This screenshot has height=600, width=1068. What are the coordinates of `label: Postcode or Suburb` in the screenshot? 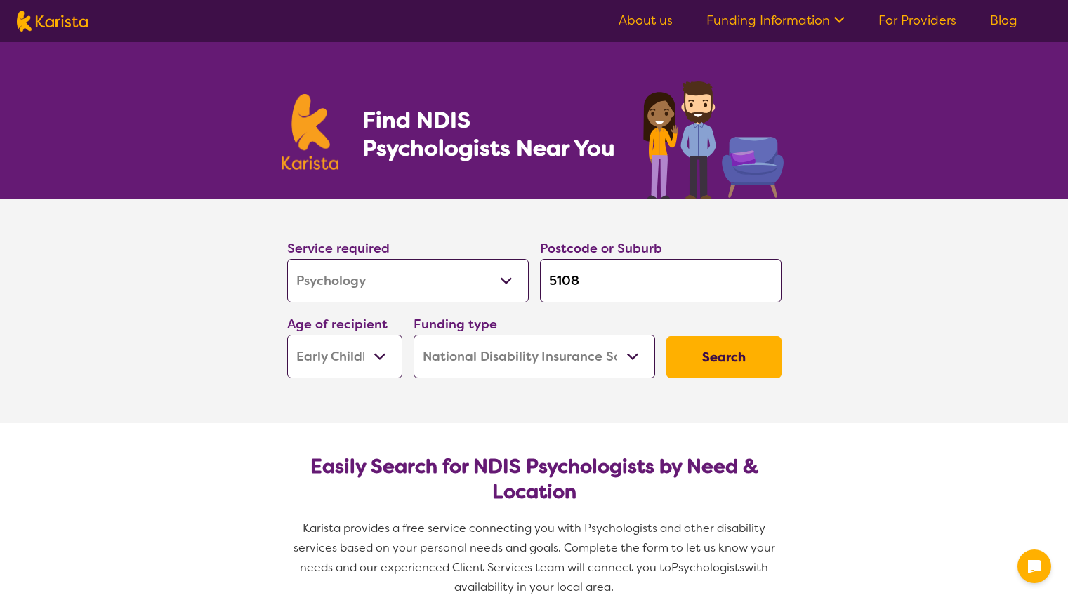 It's located at (601, 249).